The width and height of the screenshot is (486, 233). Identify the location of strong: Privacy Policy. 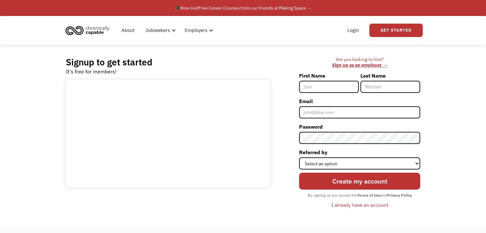
(399, 195).